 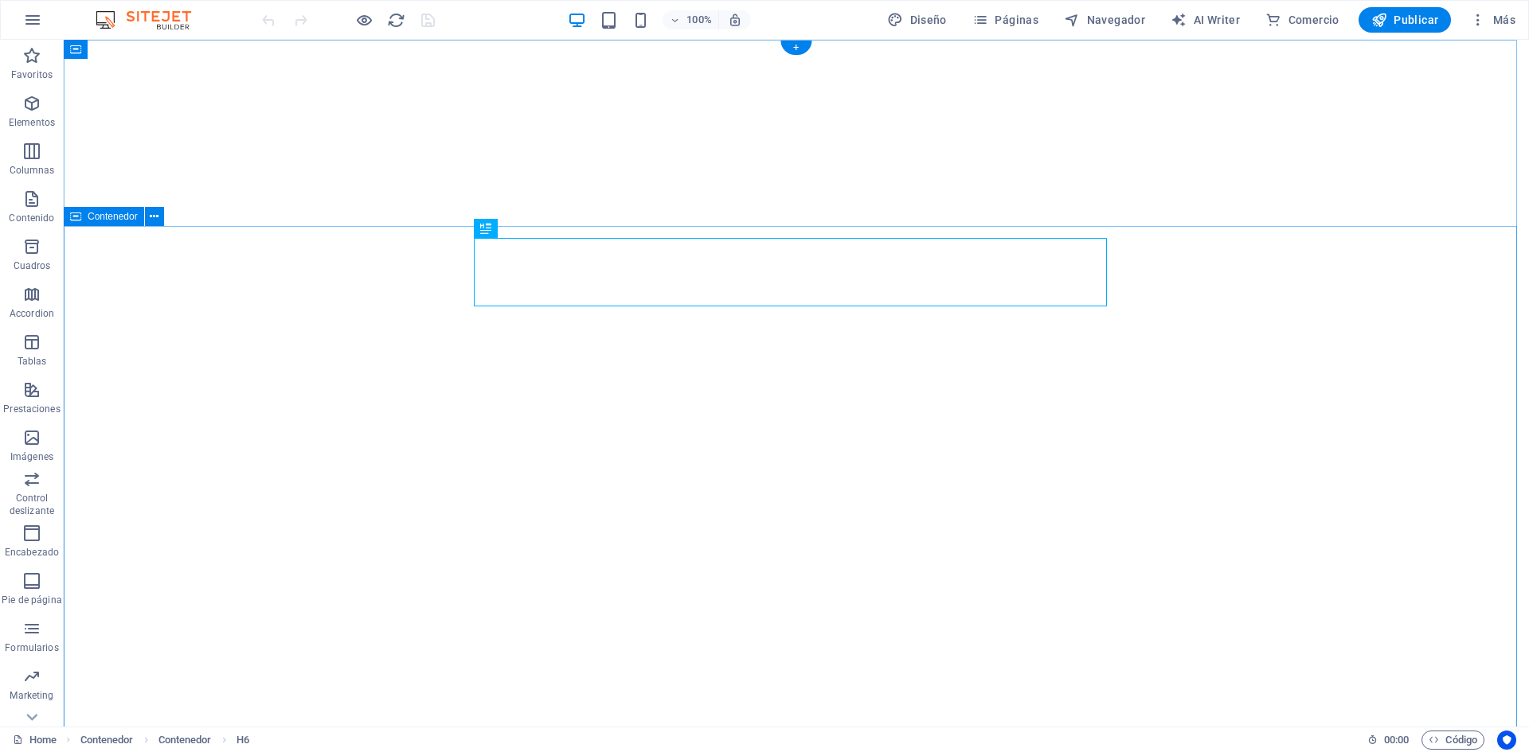 What do you see at coordinates (396, 20) in the screenshot?
I see `i: Volver a cargar página` at bounding box center [396, 20].